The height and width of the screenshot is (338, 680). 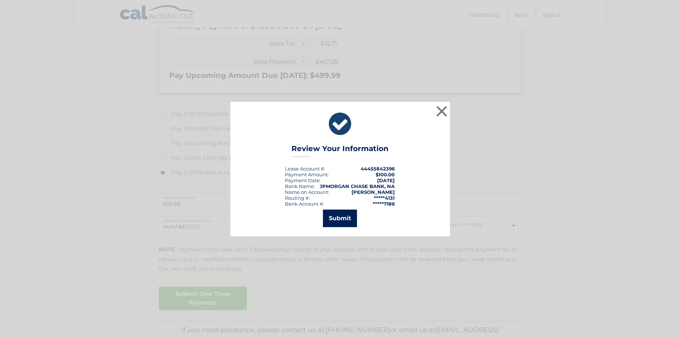 I want to click on strong: JPMORGAN CHASE BANK, NA, so click(x=358, y=186).